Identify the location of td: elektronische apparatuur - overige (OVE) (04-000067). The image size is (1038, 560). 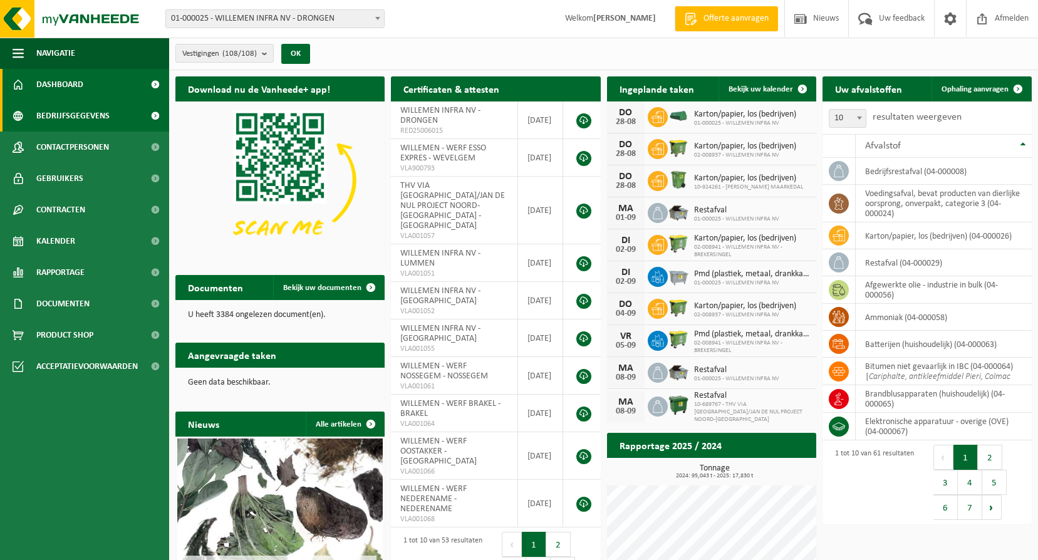
(943, 427).